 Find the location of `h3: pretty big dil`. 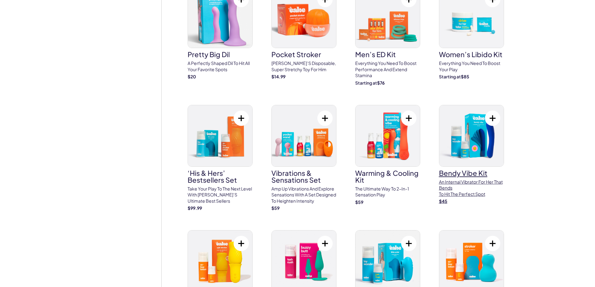

h3: pretty big dil is located at coordinates (220, 54).